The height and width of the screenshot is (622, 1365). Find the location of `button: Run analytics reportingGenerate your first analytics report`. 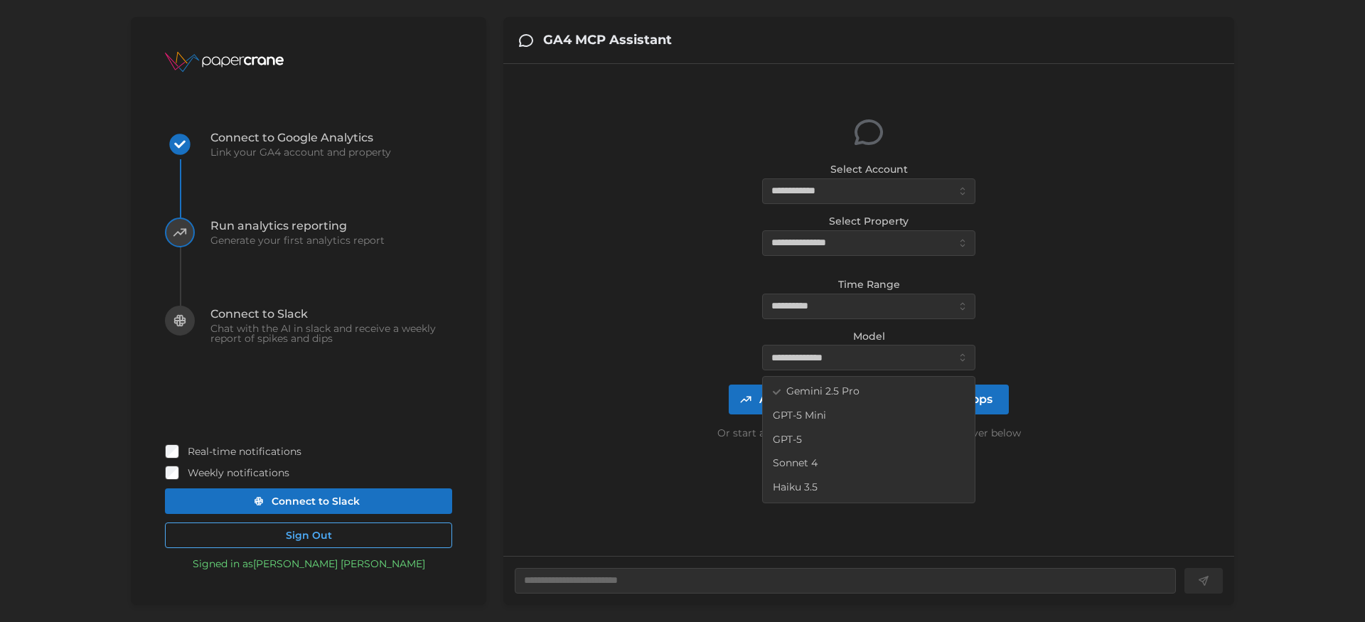

button: Run analytics reportingGenerate your first analytics report is located at coordinates (274, 262).